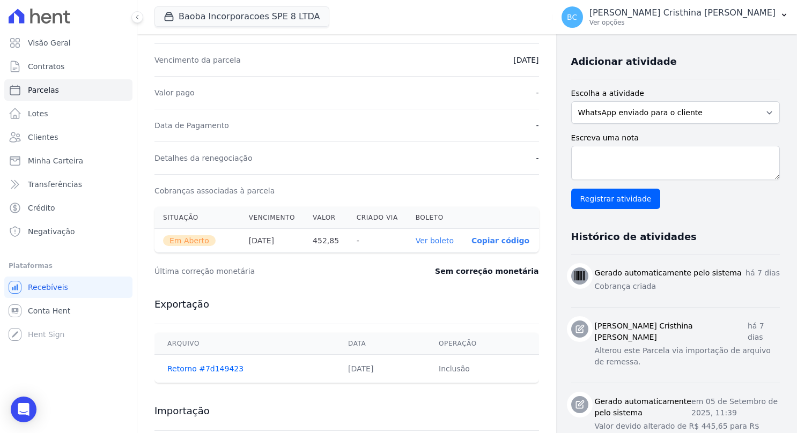 This screenshot has width=797, height=433. I want to click on dd: Sem correção monetária, so click(486, 271).